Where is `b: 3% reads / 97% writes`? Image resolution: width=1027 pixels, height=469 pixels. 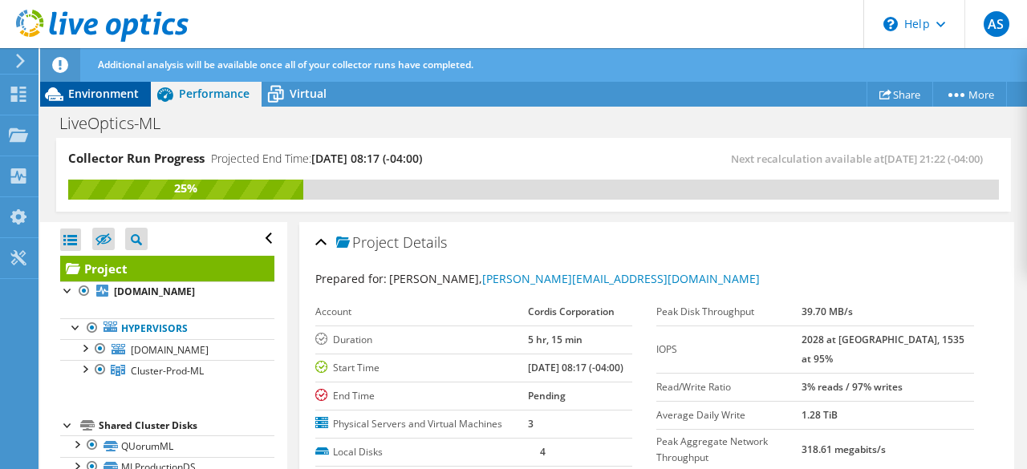 b: 3% reads / 97% writes is located at coordinates (852, 387).